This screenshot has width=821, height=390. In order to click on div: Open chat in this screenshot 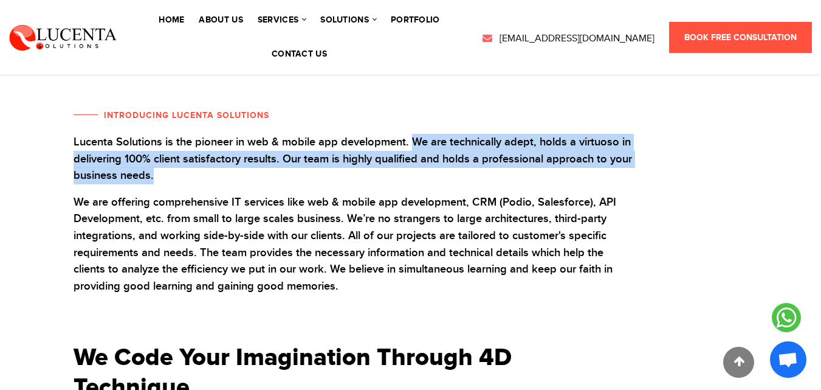, I will do `click(788, 359)`.